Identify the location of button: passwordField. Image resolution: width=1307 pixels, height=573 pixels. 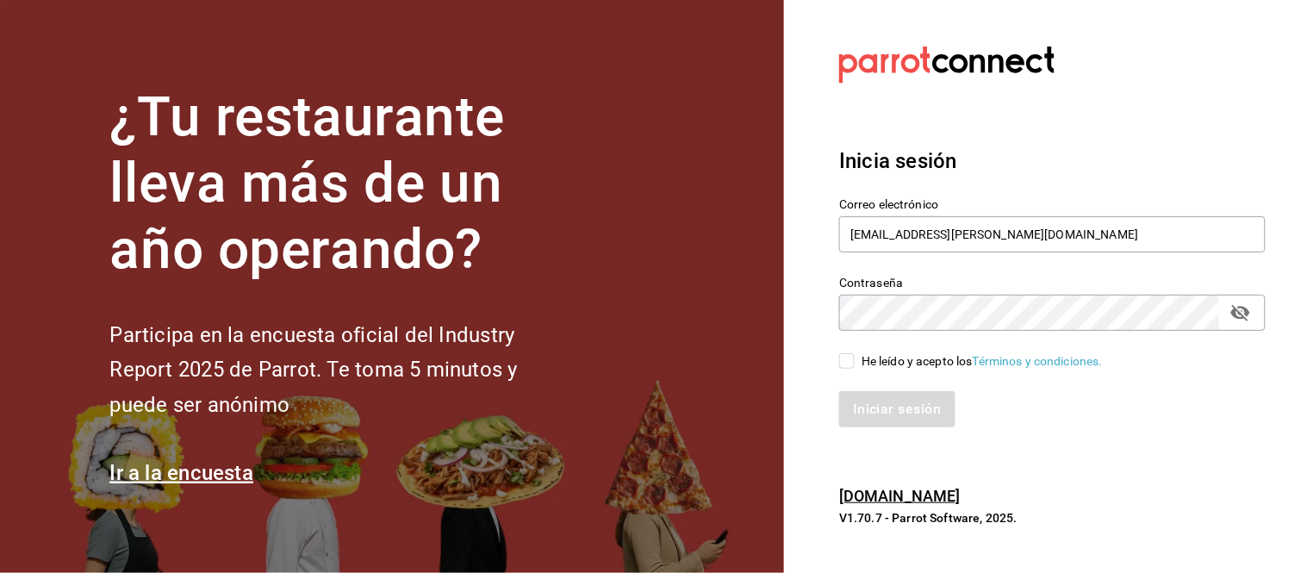
(1241, 313).